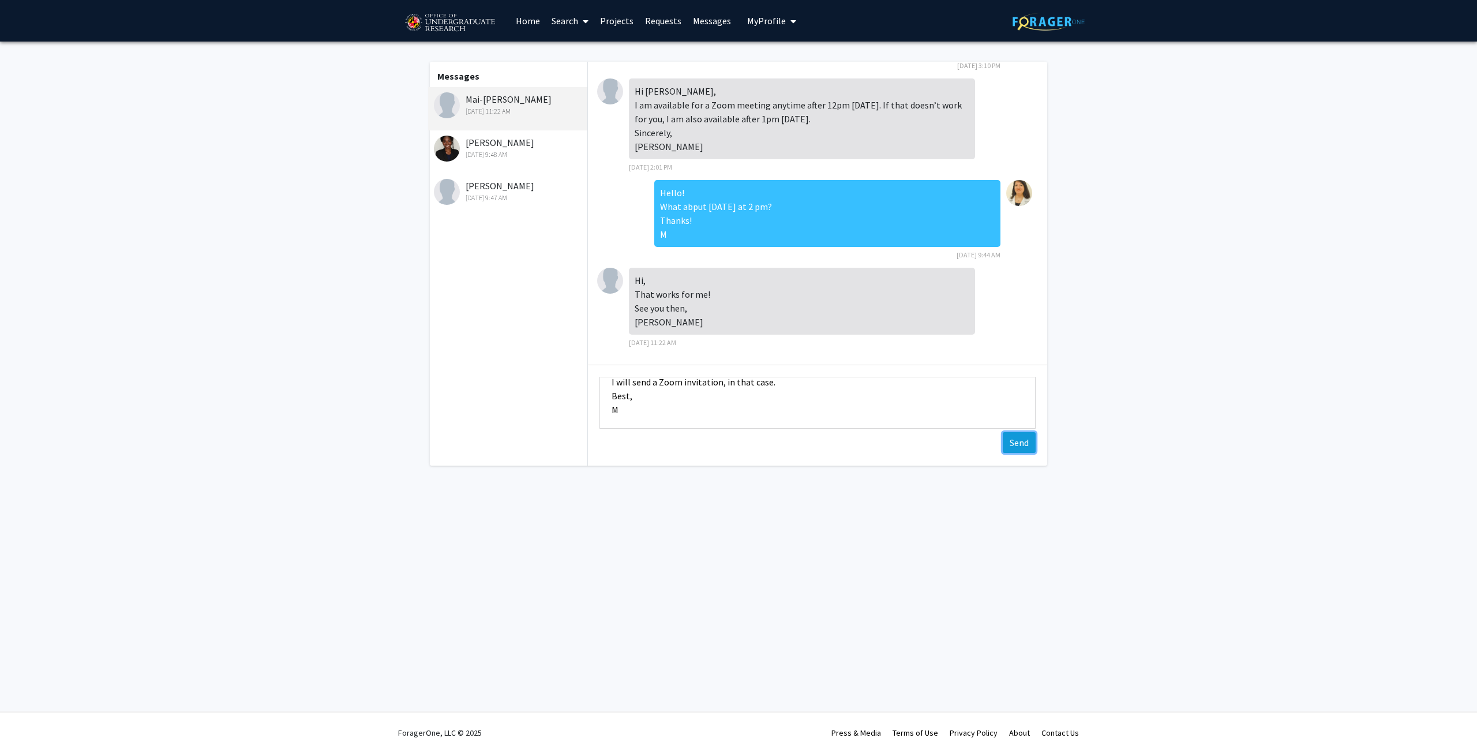 The image size is (1477, 753). Describe the element at coordinates (458, 76) in the screenshot. I see `b: Messages` at that location.